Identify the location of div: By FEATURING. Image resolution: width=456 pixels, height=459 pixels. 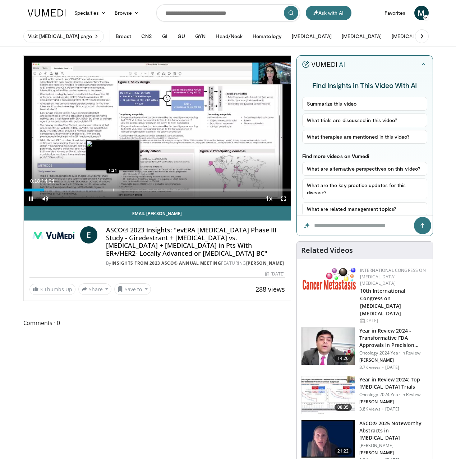
(195, 263).